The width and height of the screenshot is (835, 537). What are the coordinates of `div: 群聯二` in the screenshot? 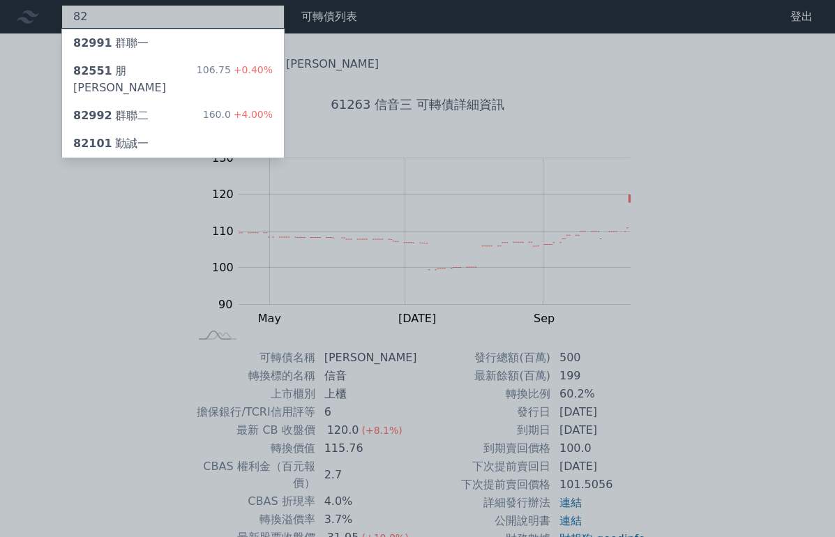 It's located at (111, 116).